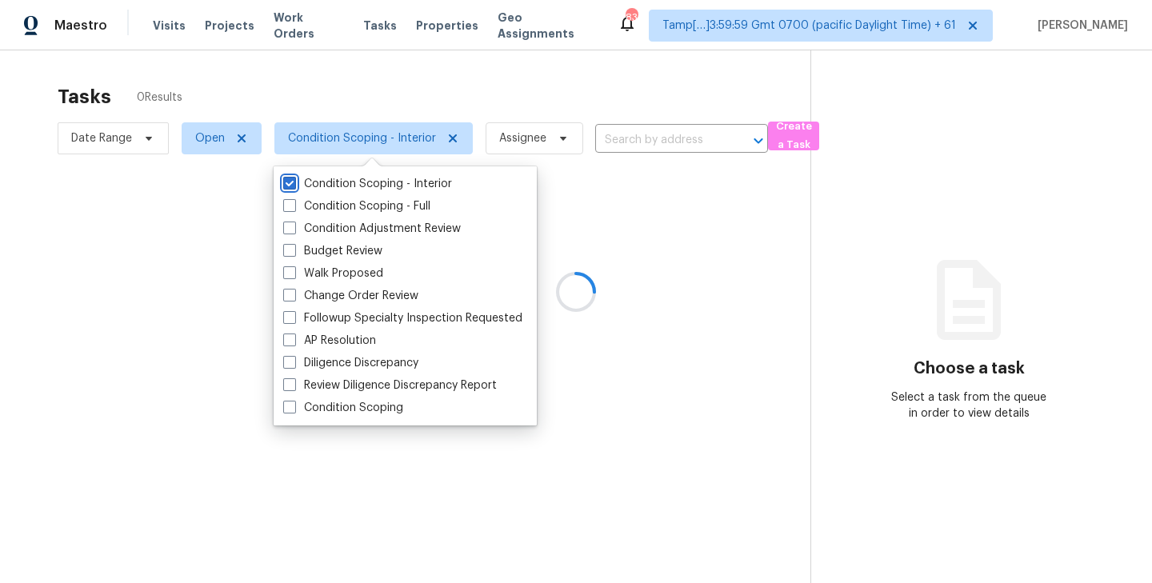 This screenshot has height=583, width=1152. Describe the element at coordinates (403, 319) in the screenshot. I see `label: Followup Specialty Inspection Requested` at that location.